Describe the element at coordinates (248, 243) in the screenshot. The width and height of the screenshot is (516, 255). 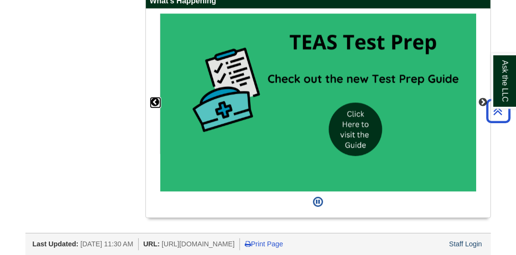
I see `i: Print Page` at that location.